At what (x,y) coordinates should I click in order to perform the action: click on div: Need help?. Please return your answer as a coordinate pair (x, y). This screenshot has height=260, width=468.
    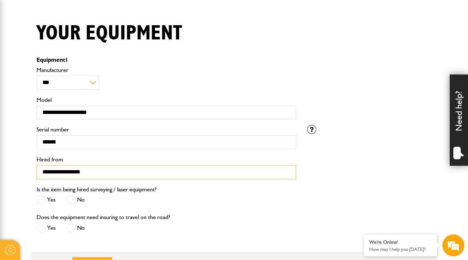
    Looking at the image, I should click on (459, 120).